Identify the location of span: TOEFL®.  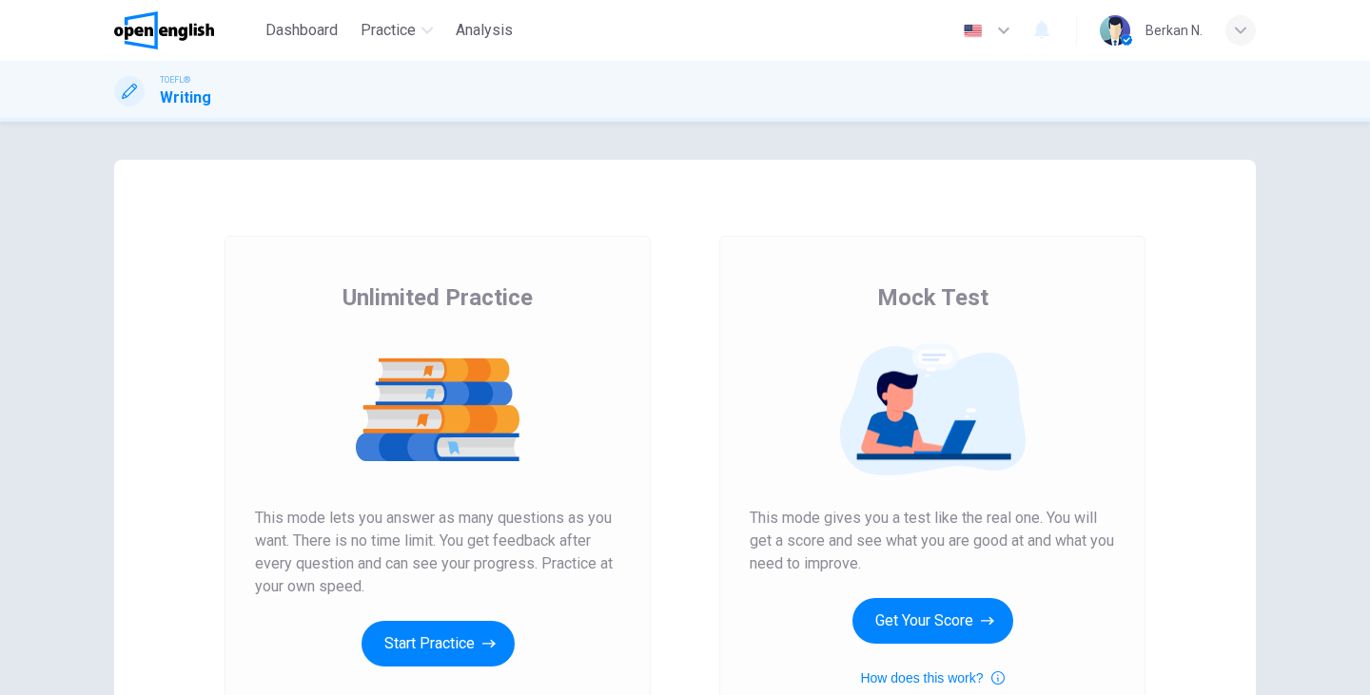
(175, 80).